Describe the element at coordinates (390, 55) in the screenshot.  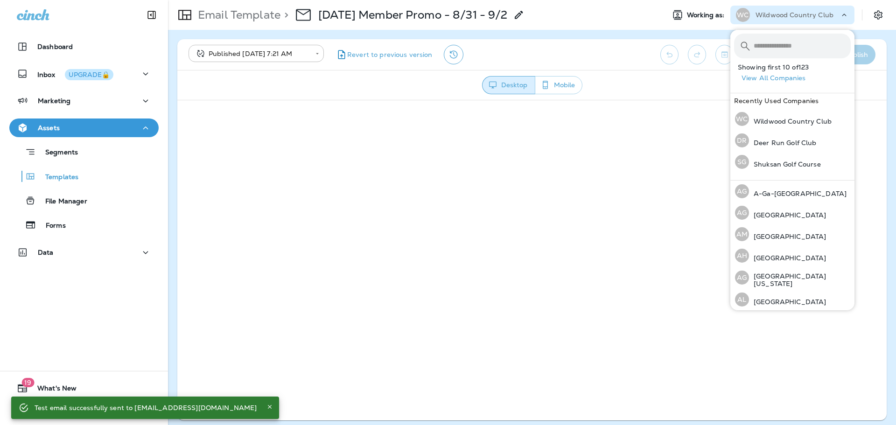
I see `span: Revert to previous version` at that location.